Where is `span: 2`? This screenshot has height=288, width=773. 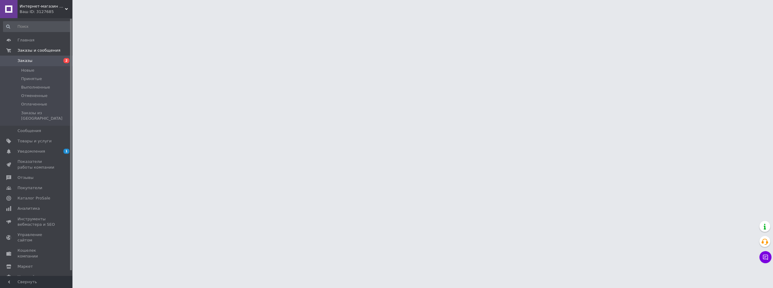
span: 2 is located at coordinates (66, 60).